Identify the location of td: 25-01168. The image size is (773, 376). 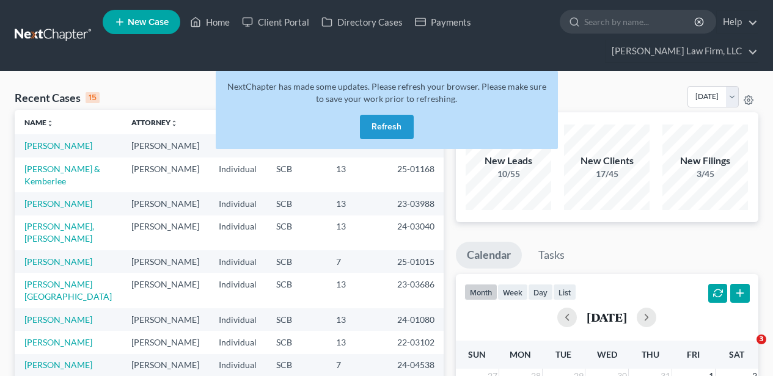
(417, 175).